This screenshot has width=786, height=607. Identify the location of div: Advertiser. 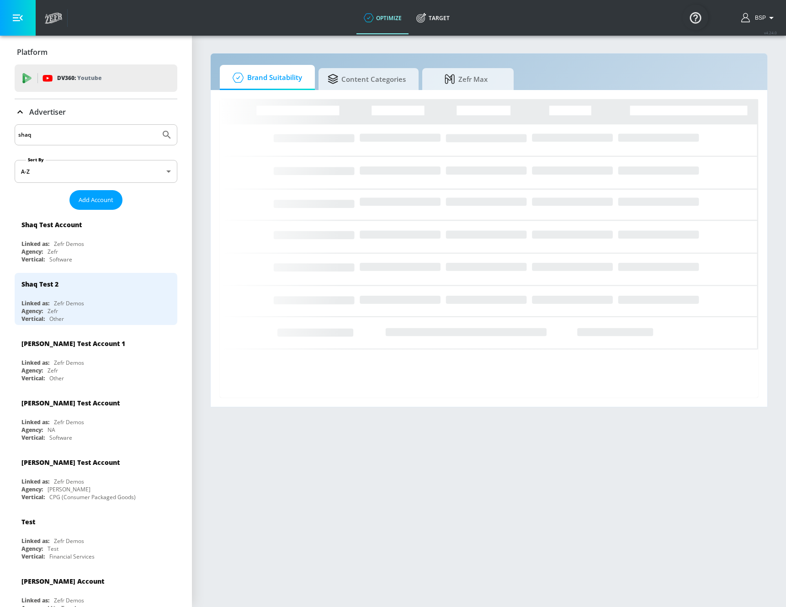
(96, 112).